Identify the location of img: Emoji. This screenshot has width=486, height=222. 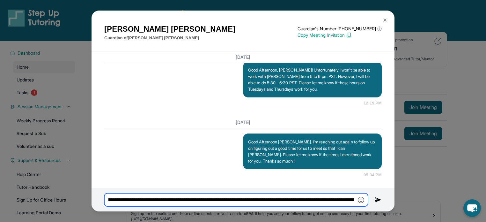
(361, 200).